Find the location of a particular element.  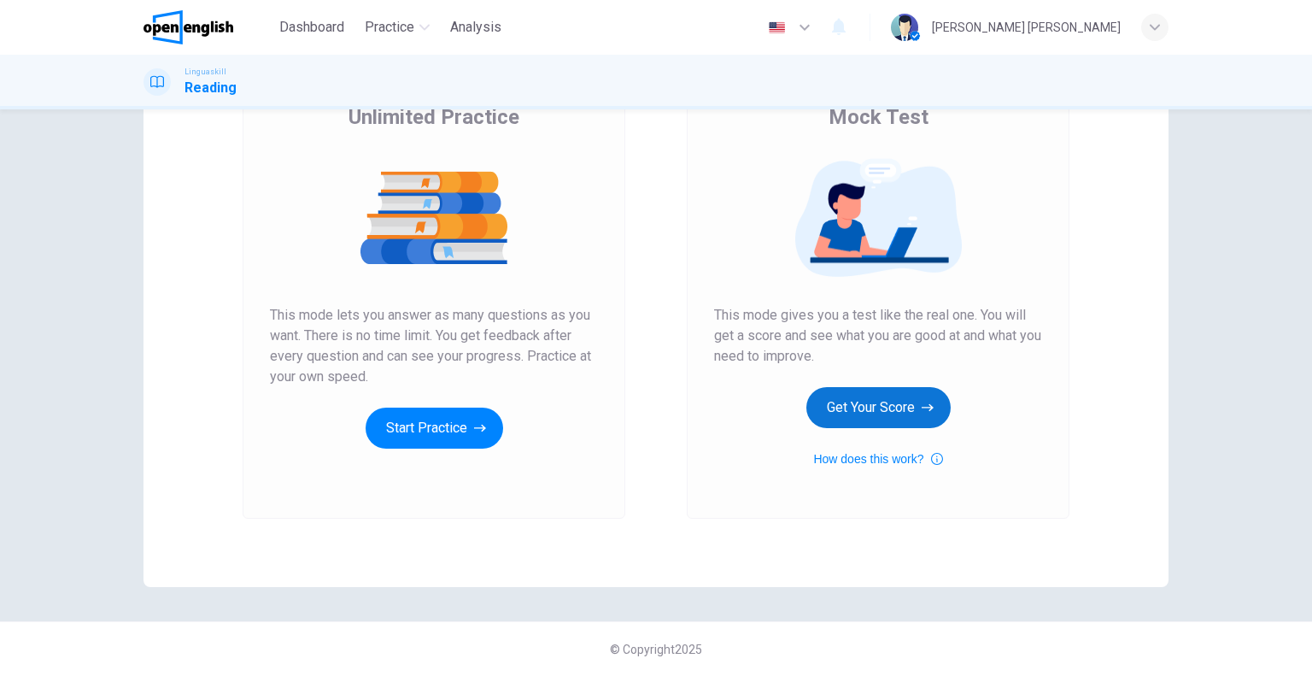

span: This mode lets you answer as many questions as you want. There is no time limit. You get feedback... is located at coordinates (434, 346).